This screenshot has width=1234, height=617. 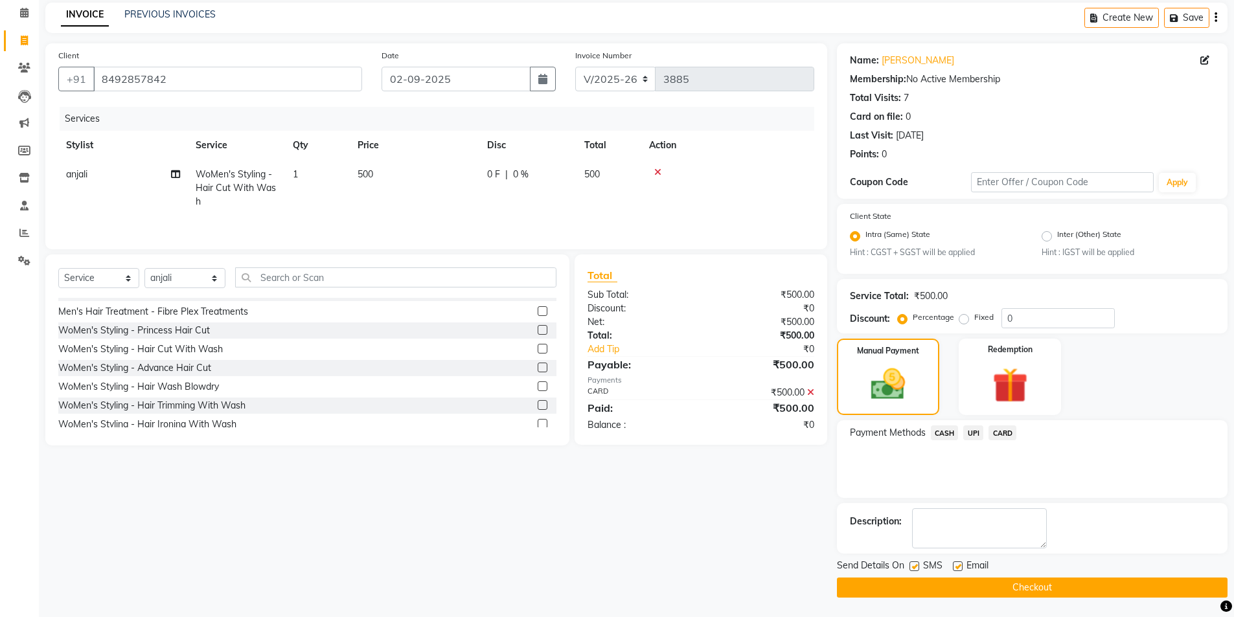 I want to click on button: +91, so click(x=76, y=79).